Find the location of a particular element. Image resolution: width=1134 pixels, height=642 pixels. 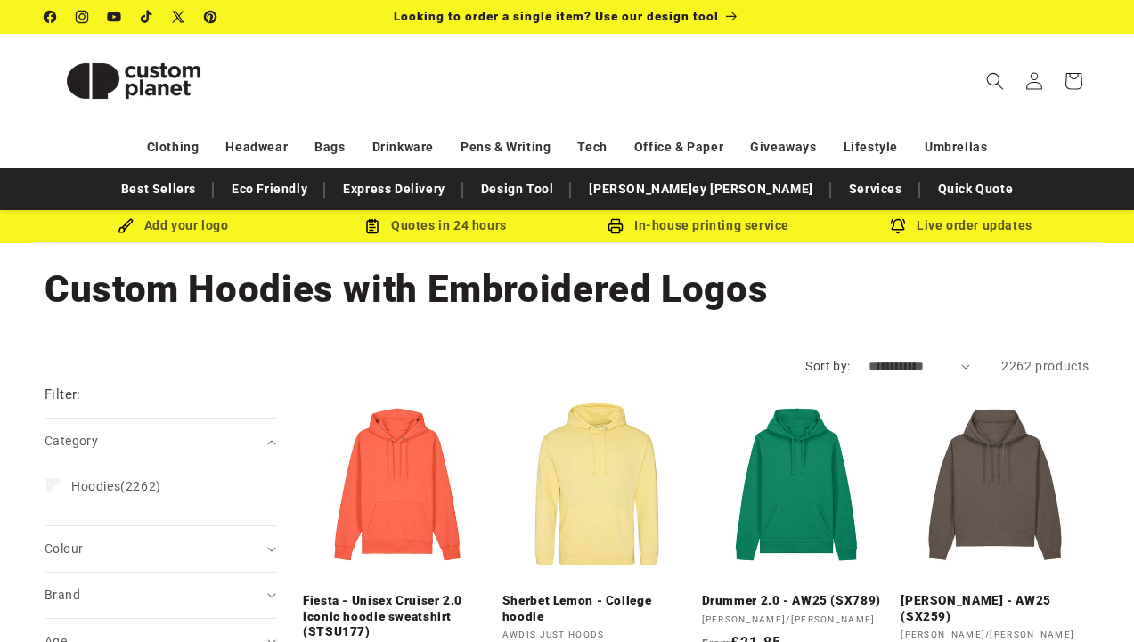

span: Category is located at coordinates (71, 441).